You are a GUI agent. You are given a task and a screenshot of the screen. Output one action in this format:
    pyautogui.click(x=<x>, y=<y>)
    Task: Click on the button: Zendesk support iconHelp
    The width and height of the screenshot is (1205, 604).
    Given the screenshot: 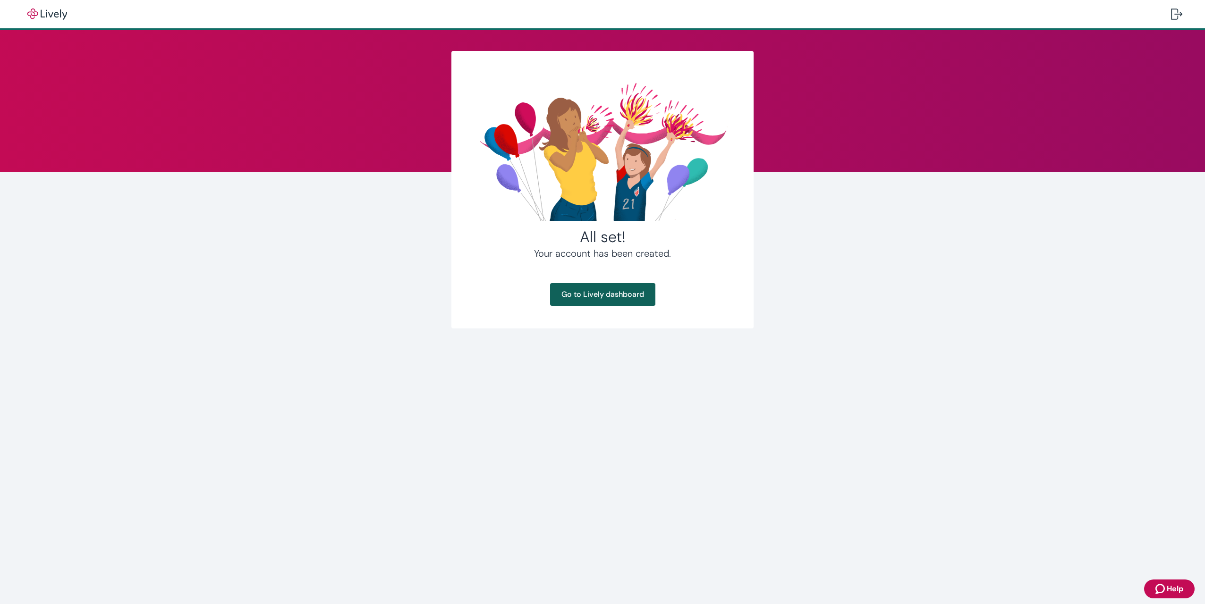 What is the action you would take?
    pyautogui.click(x=1169, y=589)
    